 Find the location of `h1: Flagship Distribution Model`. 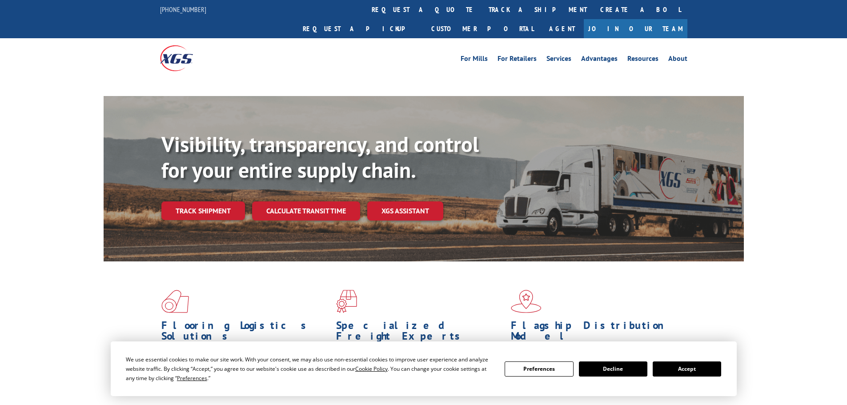

h1: Flagship Distribution Model is located at coordinates (595, 333).